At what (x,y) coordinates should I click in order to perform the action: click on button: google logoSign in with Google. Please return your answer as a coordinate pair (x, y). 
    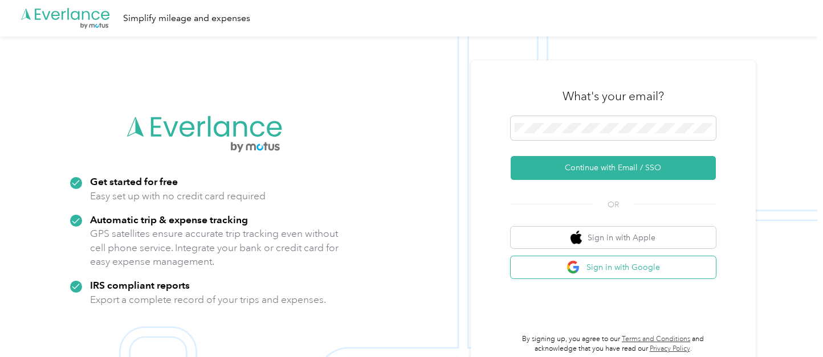
    Looking at the image, I should click on (613, 267).